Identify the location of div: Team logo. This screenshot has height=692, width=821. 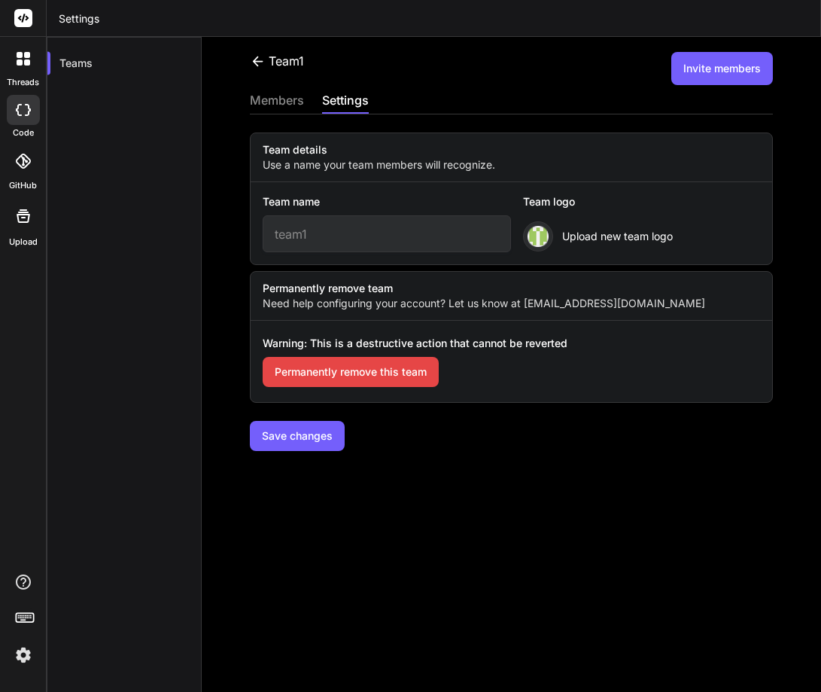
(595, 208).